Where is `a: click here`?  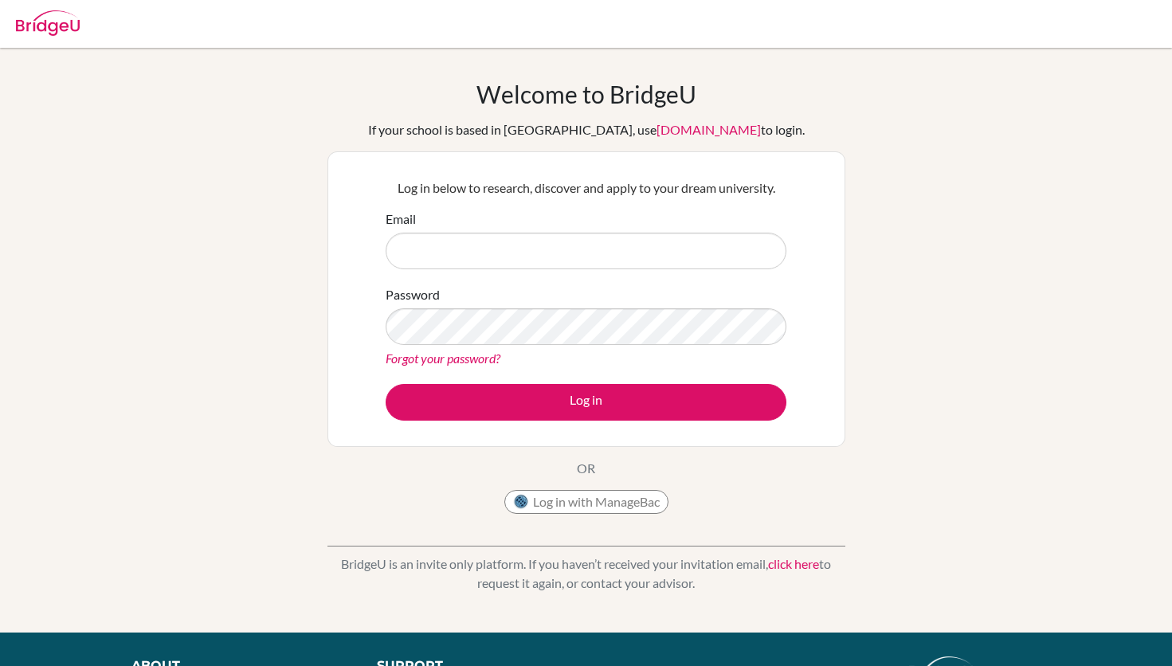
a: click here is located at coordinates (794, 563).